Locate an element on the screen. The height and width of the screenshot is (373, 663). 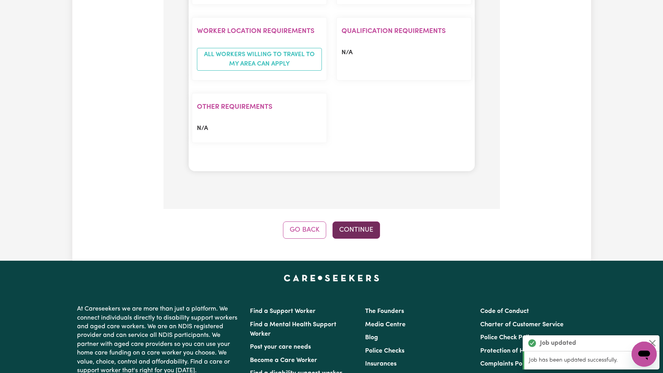
a: Media Centre is located at coordinates (385, 325).